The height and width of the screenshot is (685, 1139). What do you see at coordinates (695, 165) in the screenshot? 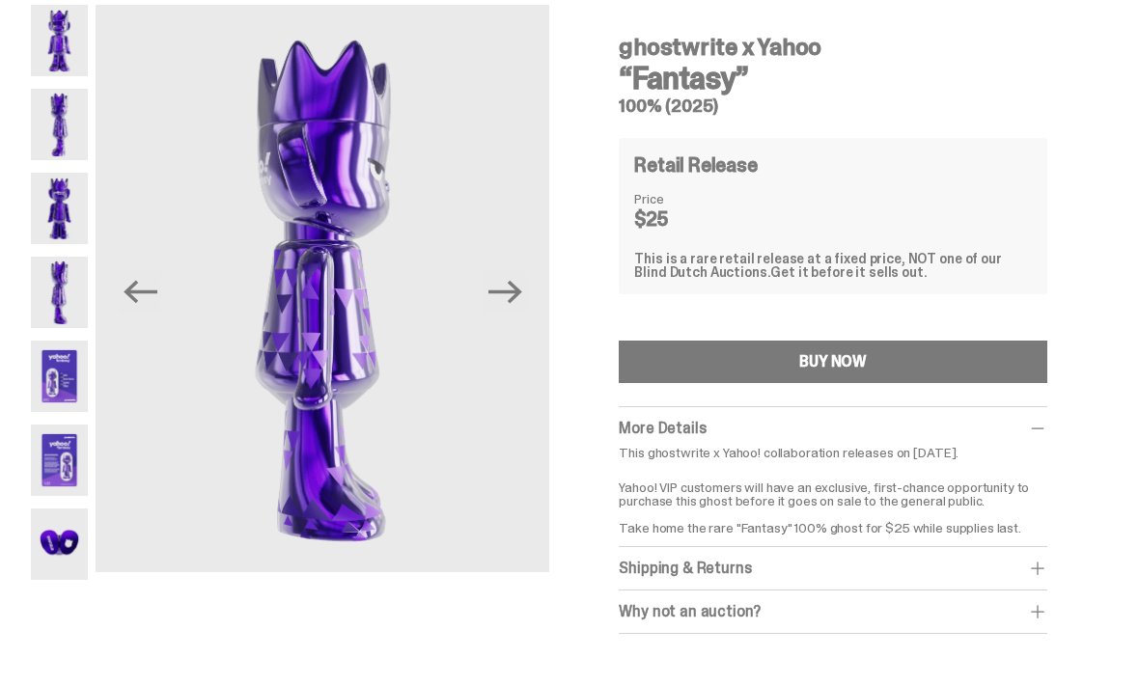
I see `h4: Retail Release` at bounding box center [695, 165].